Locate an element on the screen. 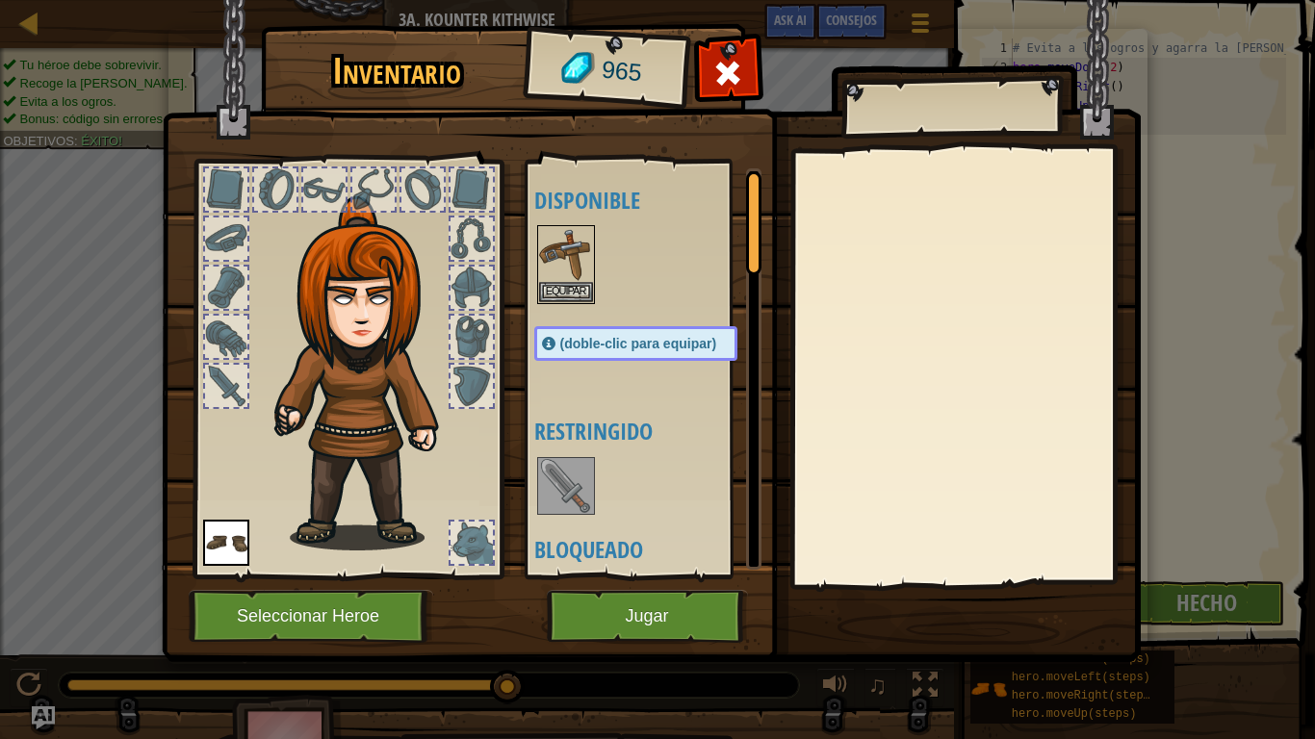 The width and height of the screenshot is (1315, 739). h4: Disponible is located at coordinates (655, 200).